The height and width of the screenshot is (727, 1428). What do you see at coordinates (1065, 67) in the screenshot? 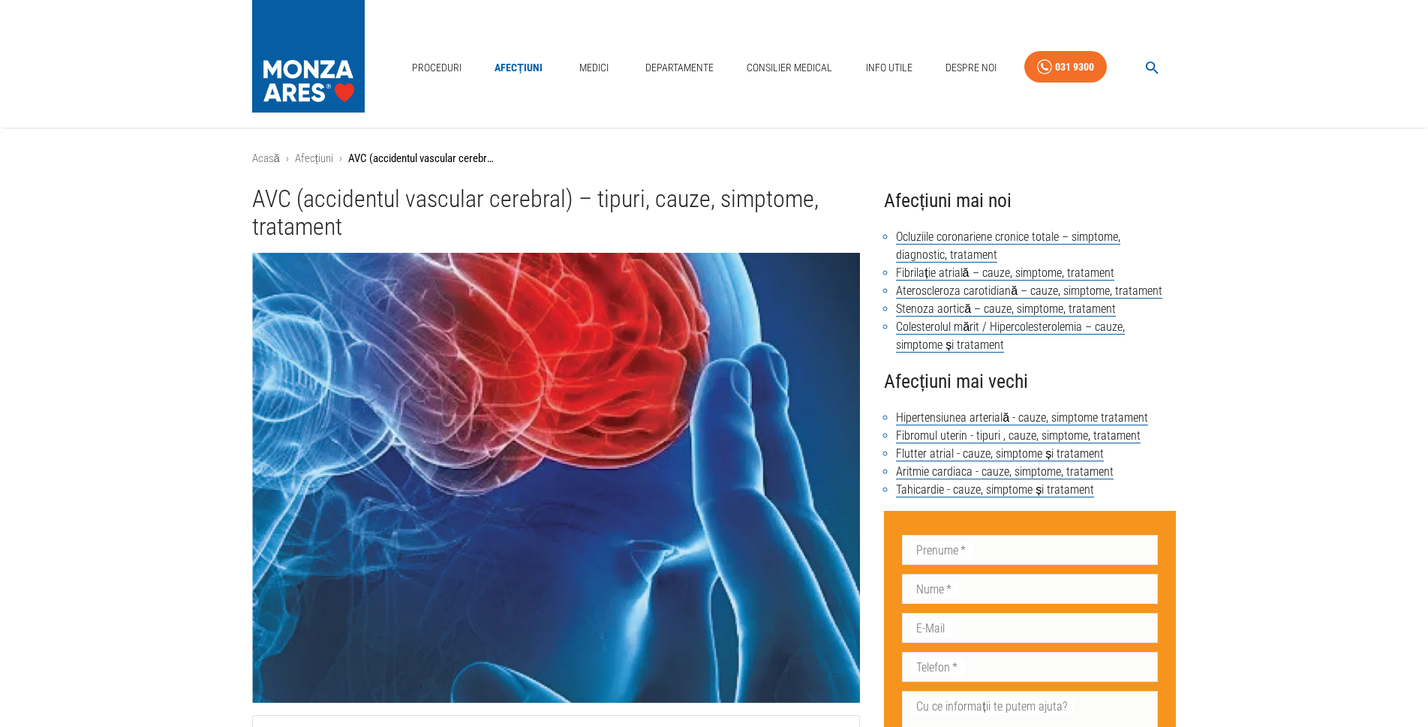
I see `a: 031 9300` at bounding box center [1065, 67].